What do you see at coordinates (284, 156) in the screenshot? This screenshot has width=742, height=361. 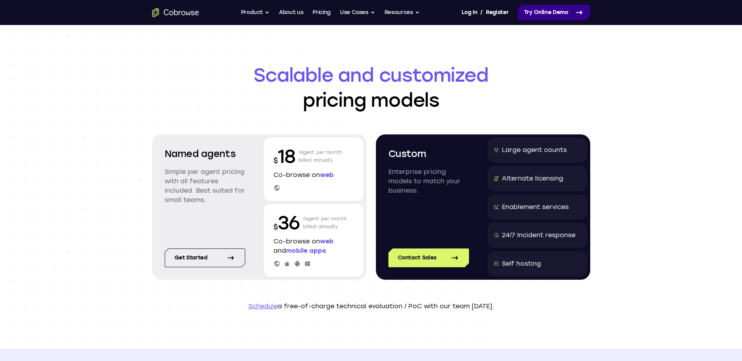 I see `p: 18` at bounding box center [284, 156].